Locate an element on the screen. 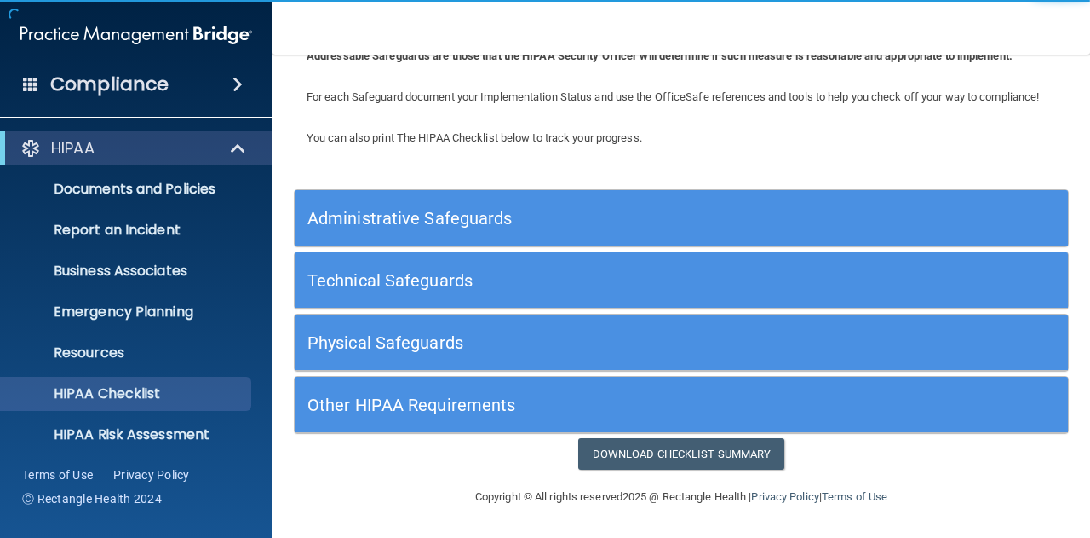  p: Report an Incident is located at coordinates (127, 230).